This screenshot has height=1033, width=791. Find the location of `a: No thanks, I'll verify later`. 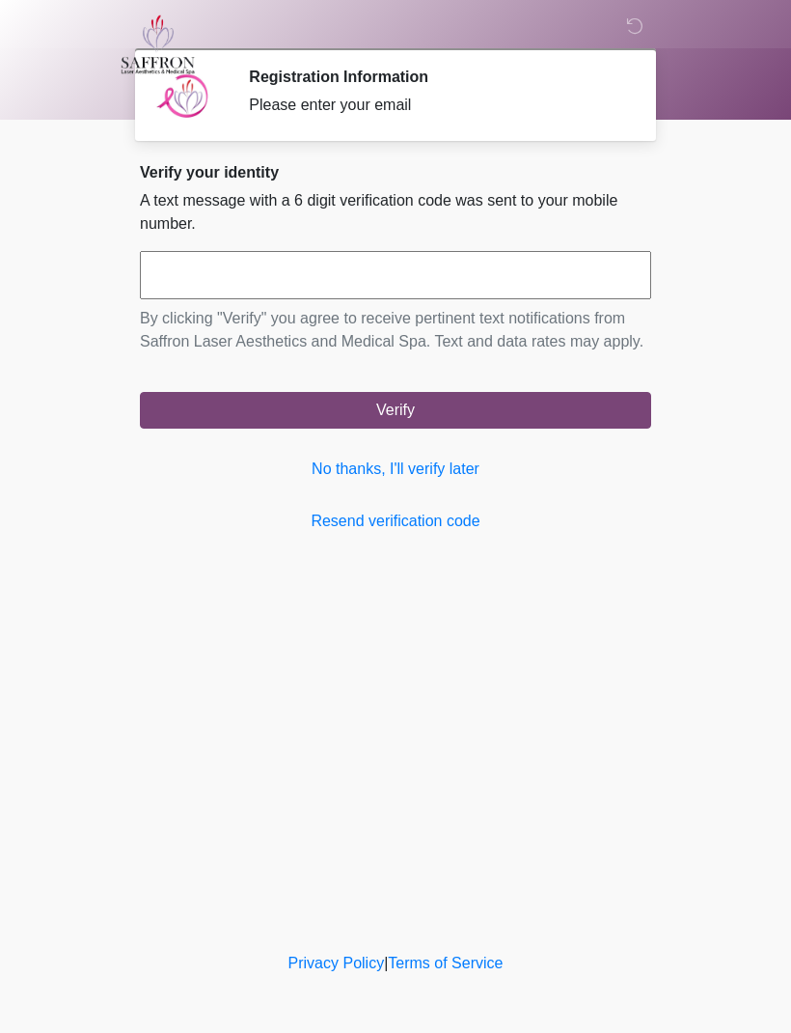

a: No thanks, I'll verify later is located at coordinates (396, 469).